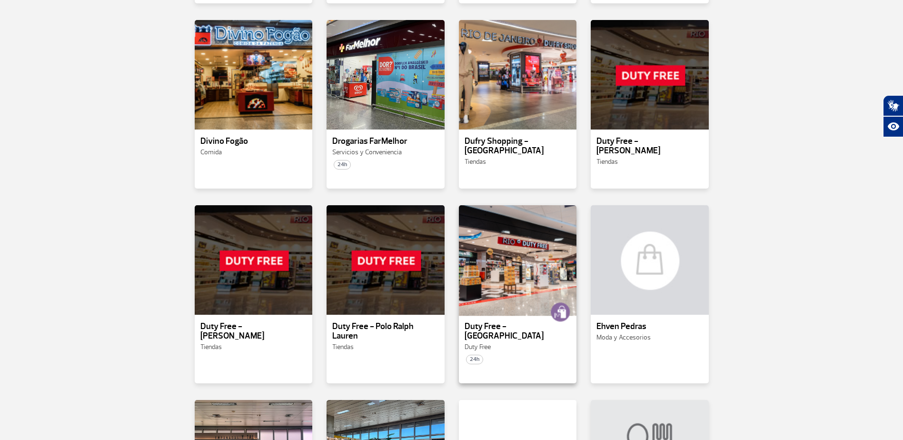 The height and width of the screenshot is (440, 903). Describe the element at coordinates (893, 106) in the screenshot. I see `button: Abrir tradutor de língua de sinais.` at that location.